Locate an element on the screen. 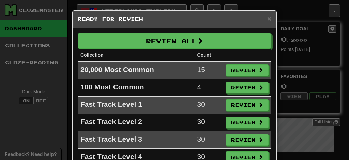 This screenshot has width=349, height=160. td: 20,000 Most Common is located at coordinates (136, 70).